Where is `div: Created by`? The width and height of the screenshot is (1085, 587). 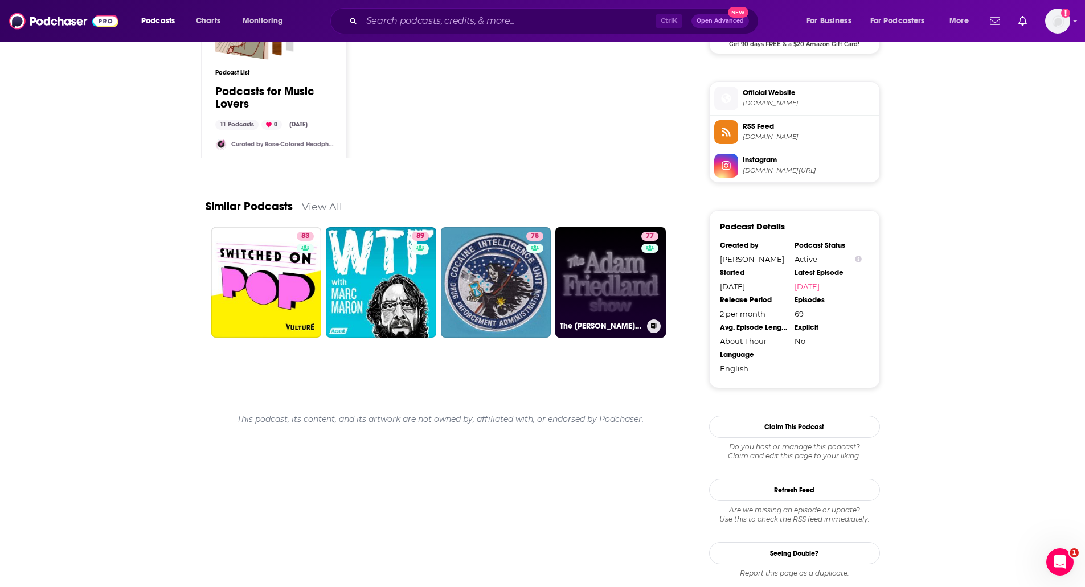 div: Created by is located at coordinates (753, 245).